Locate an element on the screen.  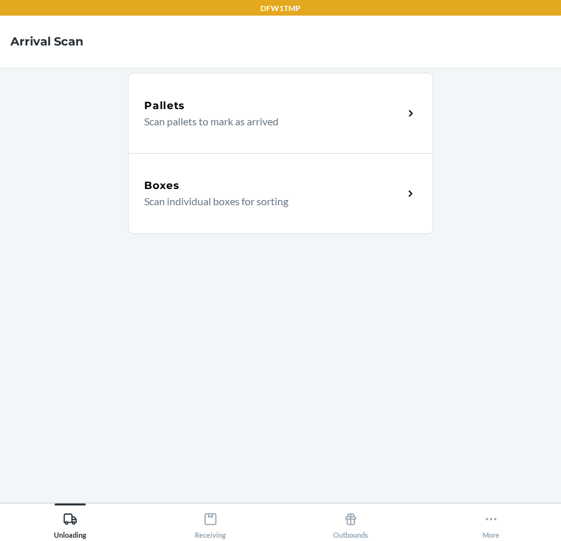
a: BoxesScan individual boxes for sorting is located at coordinates (281, 194).